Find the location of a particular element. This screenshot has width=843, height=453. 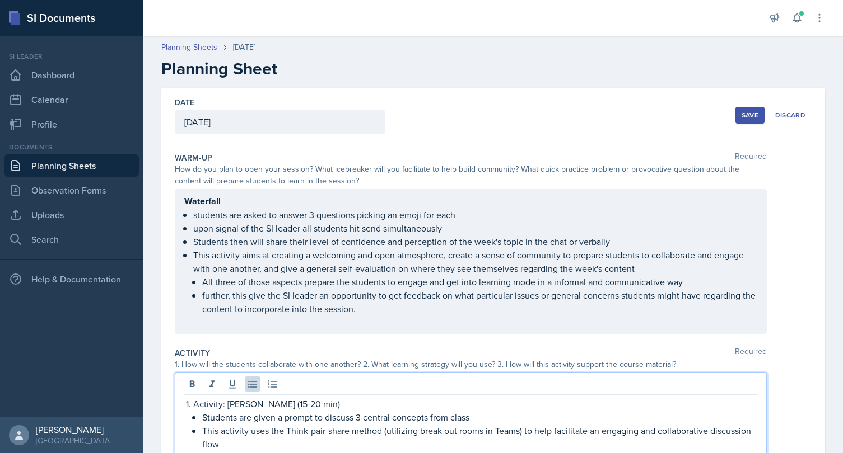

p: All three of those aspects prepare the students to engage and get into learning mode in a informa... is located at coordinates (479, 282).